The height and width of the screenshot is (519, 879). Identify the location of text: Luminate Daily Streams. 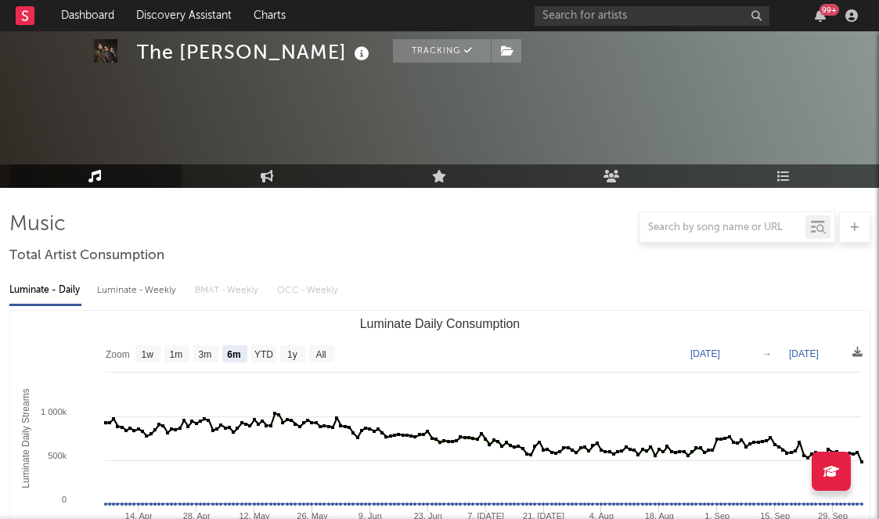
(26, 438).